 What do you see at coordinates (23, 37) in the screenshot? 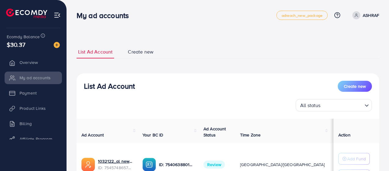
I see `span: Ecomdy Balance` at bounding box center [23, 37].